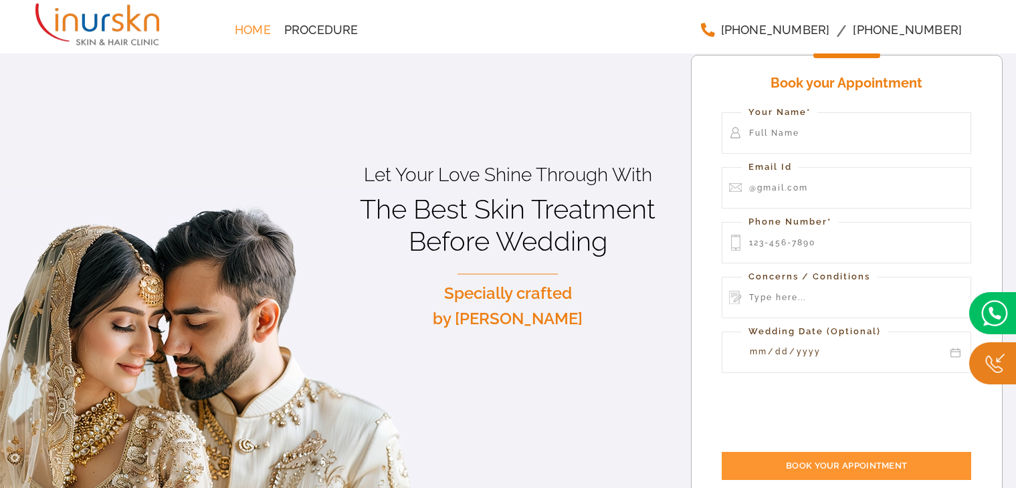 The height and width of the screenshot is (488, 1016). I want to click on input: Book your Appointment, so click(846, 466).